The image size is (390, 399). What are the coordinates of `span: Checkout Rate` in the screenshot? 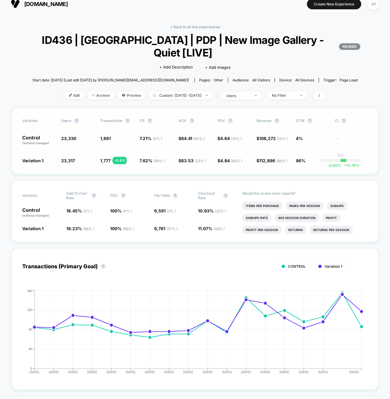 It's located at (209, 195).